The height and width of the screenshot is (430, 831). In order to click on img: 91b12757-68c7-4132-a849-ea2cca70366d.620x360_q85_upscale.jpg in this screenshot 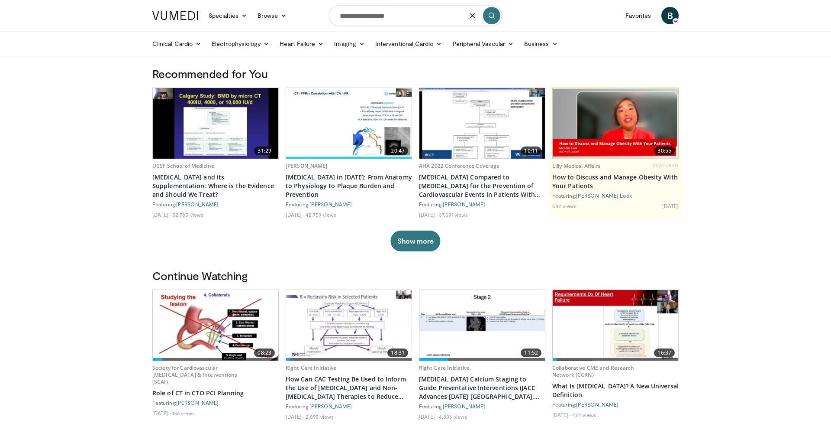, I will do `click(349, 325)`.